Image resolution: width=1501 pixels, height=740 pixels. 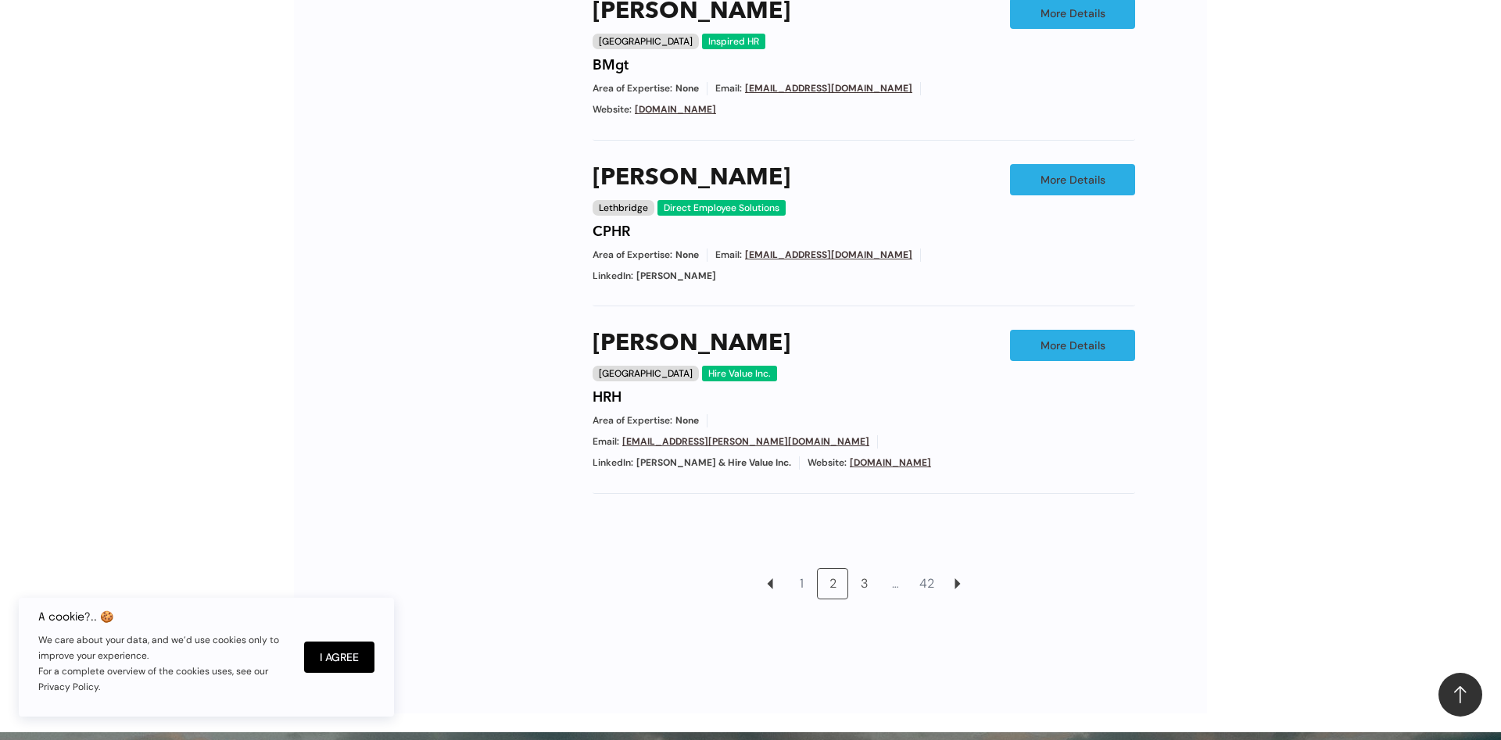 I want to click on a: 1, so click(x=801, y=584).